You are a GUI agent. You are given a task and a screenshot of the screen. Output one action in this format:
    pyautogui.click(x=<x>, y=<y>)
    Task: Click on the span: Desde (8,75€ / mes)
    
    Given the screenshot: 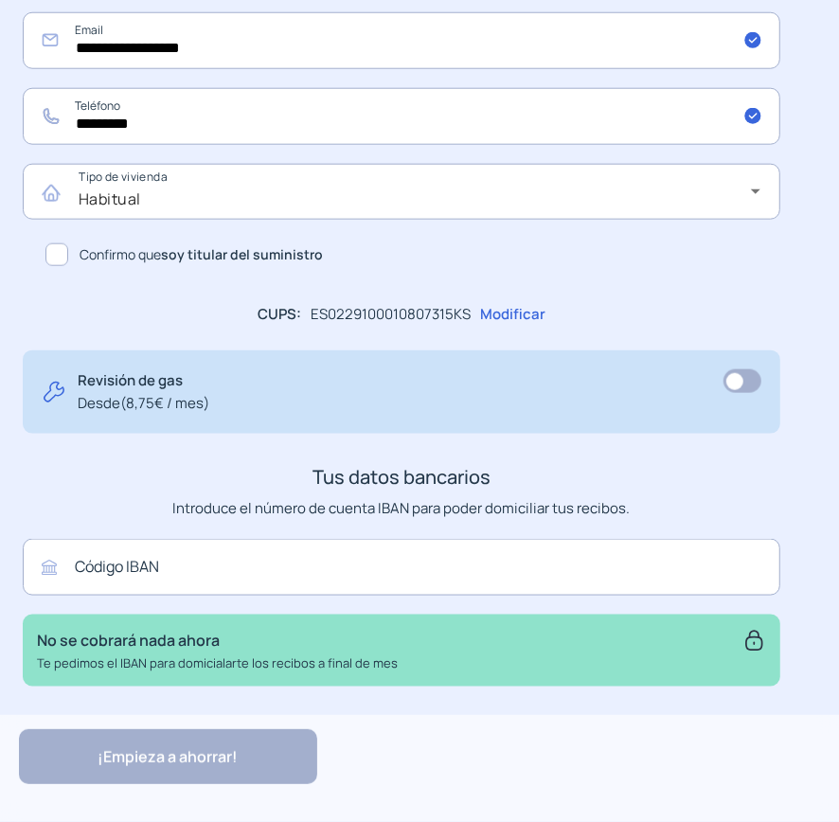 What is the action you would take?
    pyautogui.click(x=143, y=403)
    